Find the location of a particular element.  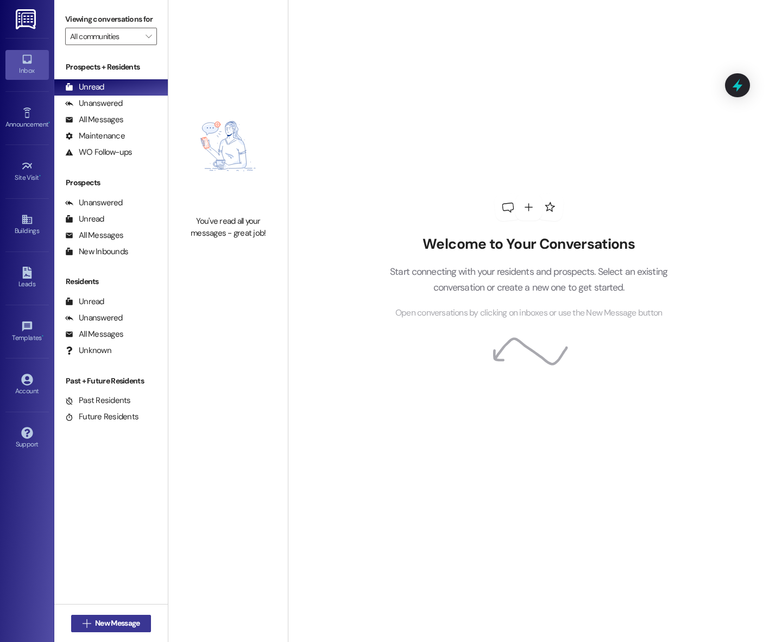

a: Buildings is located at coordinates (27, 225).